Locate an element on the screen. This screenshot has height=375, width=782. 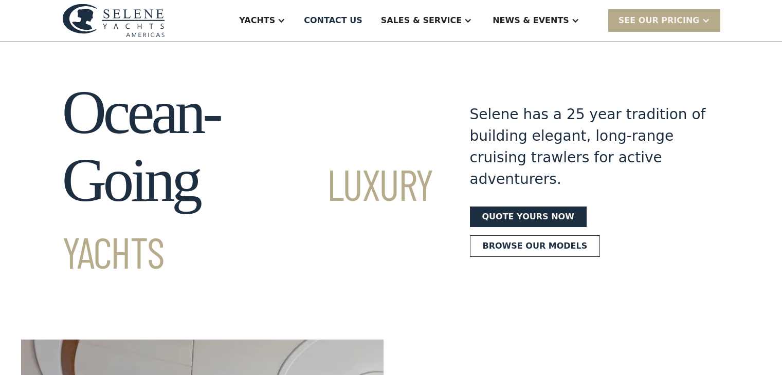
div: Contact US is located at coordinates (333, 21).